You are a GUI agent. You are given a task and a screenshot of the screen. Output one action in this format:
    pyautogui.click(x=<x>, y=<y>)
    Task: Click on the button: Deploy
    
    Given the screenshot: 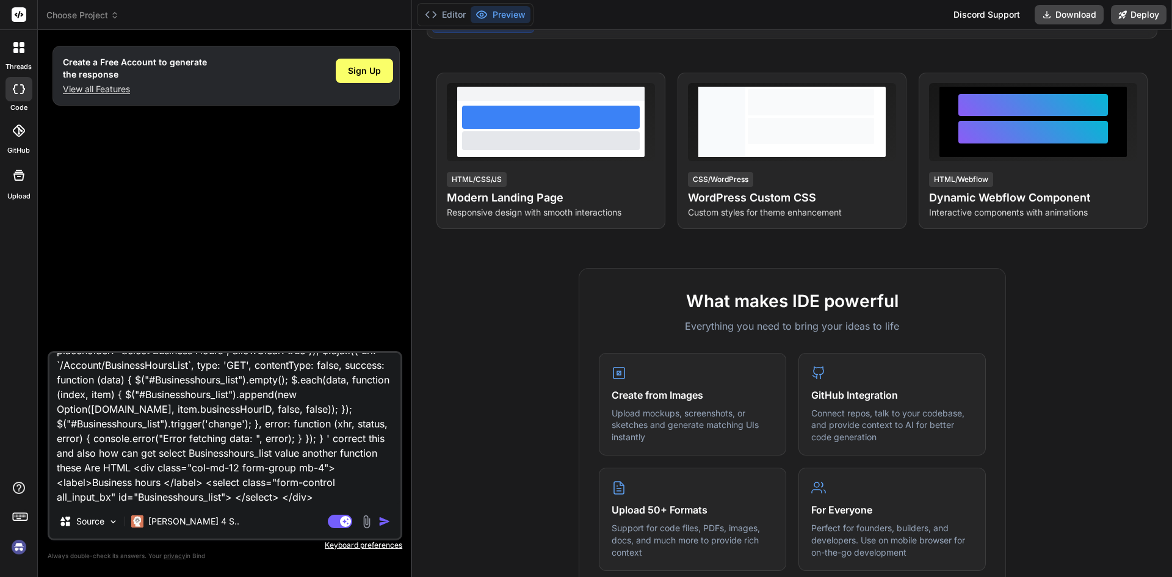 What is the action you would take?
    pyautogui.click(x=1138, y=15)
    